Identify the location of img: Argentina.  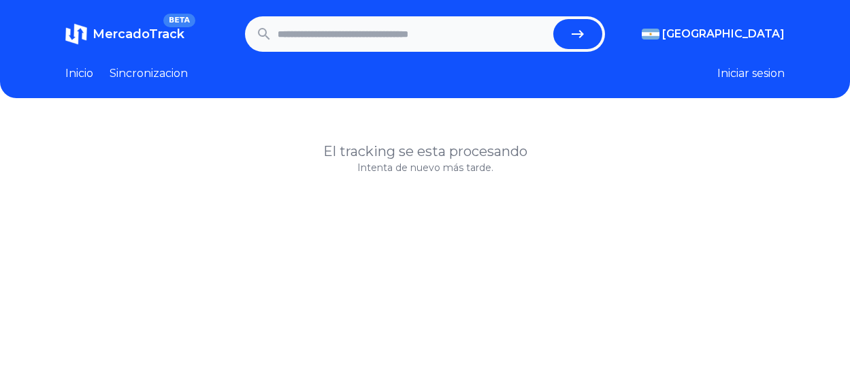
(651, 34).